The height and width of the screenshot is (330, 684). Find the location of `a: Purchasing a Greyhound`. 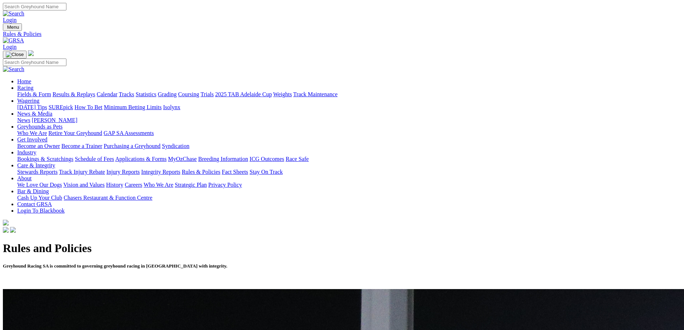

a: Purchasing a Greyhound is located at coordinates (132, 146).